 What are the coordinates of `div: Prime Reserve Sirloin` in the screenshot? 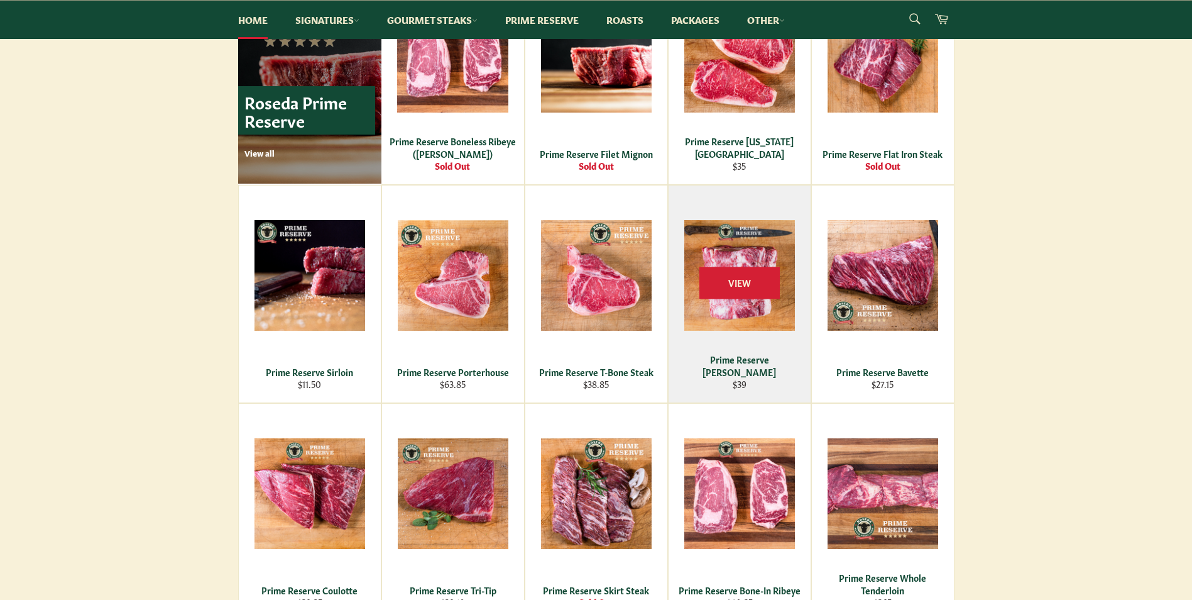 It's located at (309, 371).